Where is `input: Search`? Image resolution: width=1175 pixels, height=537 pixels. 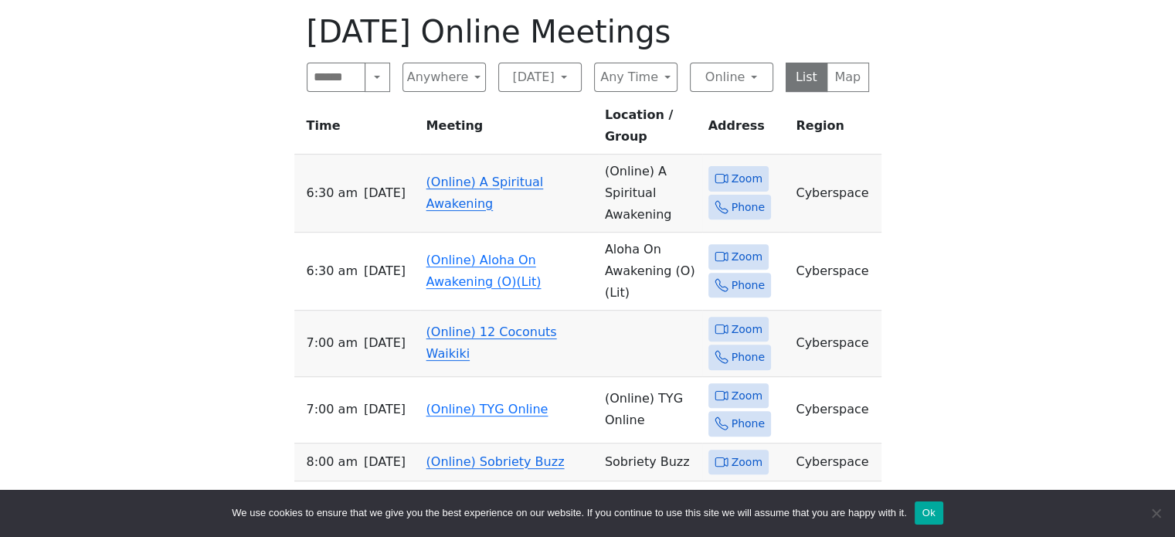 input: Search is located at coordinates (336, 77).